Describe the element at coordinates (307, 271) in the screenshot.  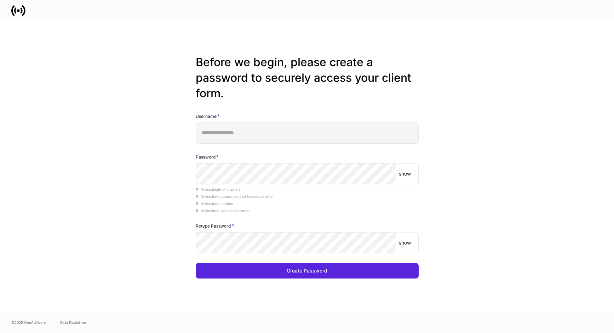
I see `div: Create Password` at that location.